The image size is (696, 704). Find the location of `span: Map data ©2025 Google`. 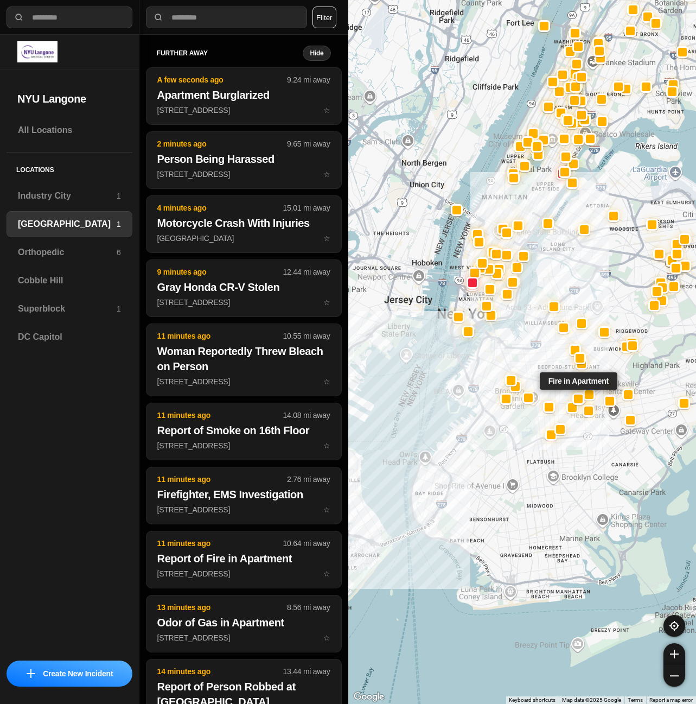

span: Map data ©2025 Google is located at coordinates (592, 700).